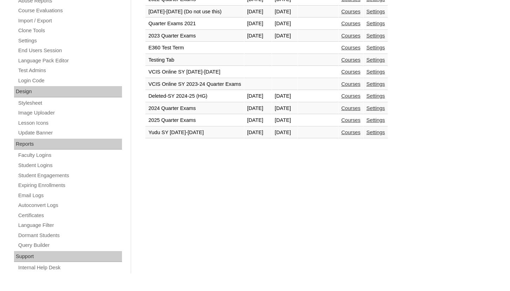 Image resolution: width=510 pixels, height=291 pixels. I want to click on a: Course Evaluations, so click(70, 11).